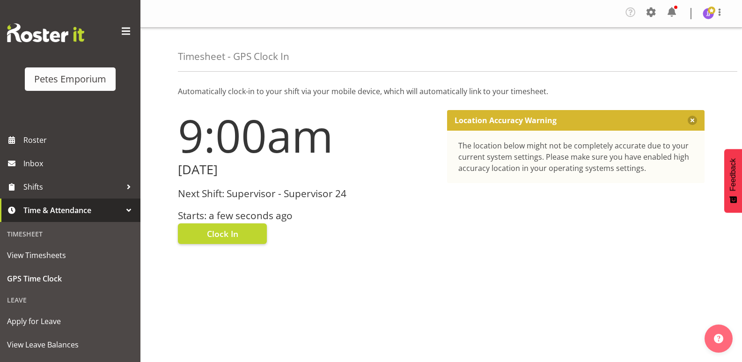 The width and height of the screenshot is (742, 362). Describe the element at coordinates (70, 255) in the screenshot. I see `span: View Timesheets` at that location.